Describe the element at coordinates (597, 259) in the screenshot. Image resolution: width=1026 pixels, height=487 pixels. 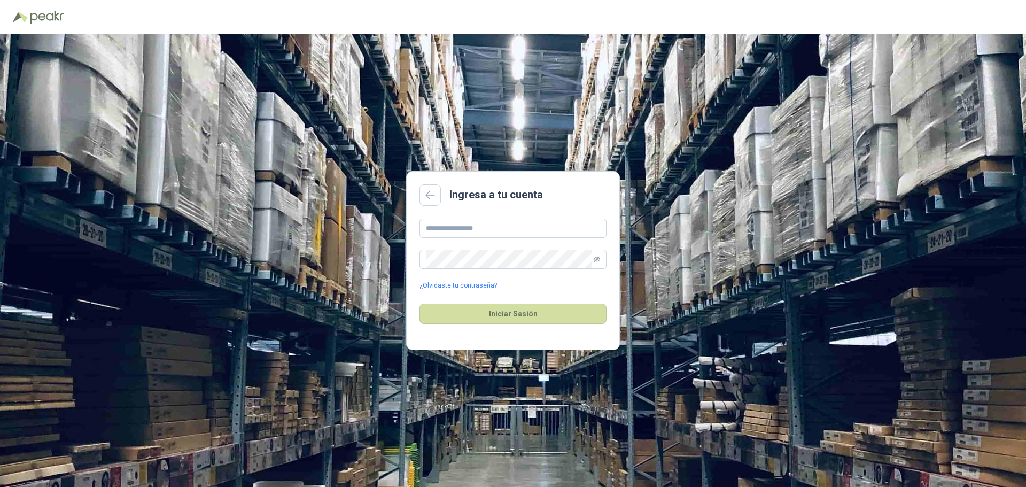
I see `span: eye-invisible` at that location.